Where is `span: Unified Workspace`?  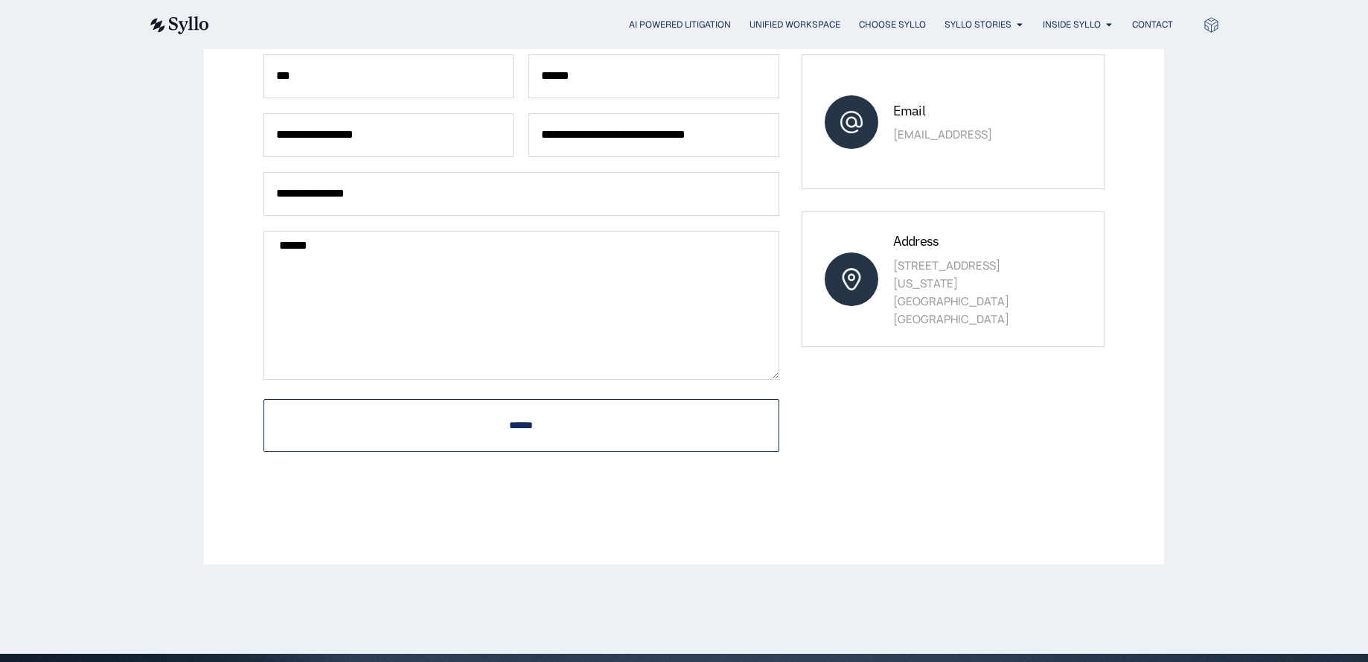
span: Unified Workspace is located at coordinates (795, 25).